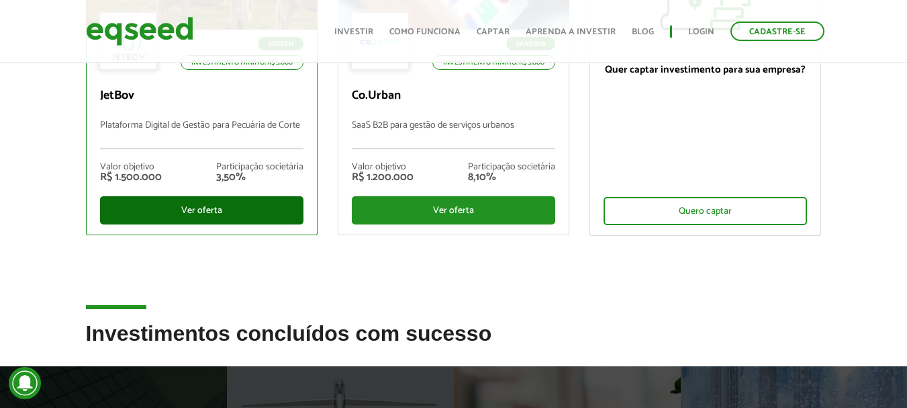  I want to click on p: Co.Urban, so click(453, 96).